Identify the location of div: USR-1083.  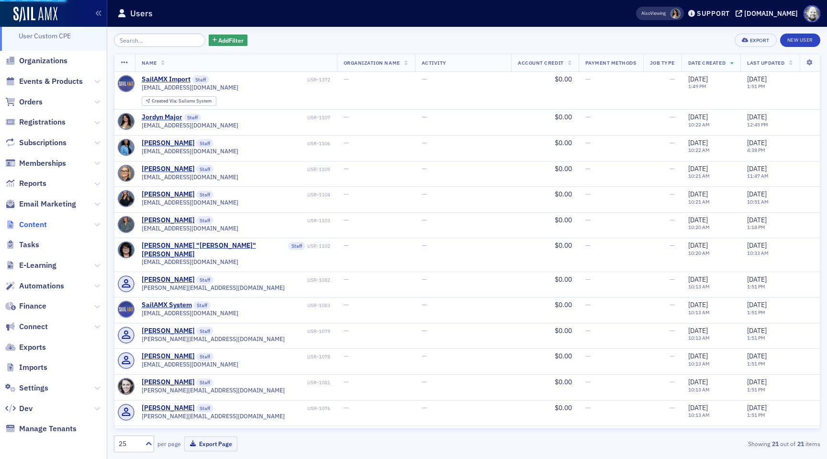
(271, 305).